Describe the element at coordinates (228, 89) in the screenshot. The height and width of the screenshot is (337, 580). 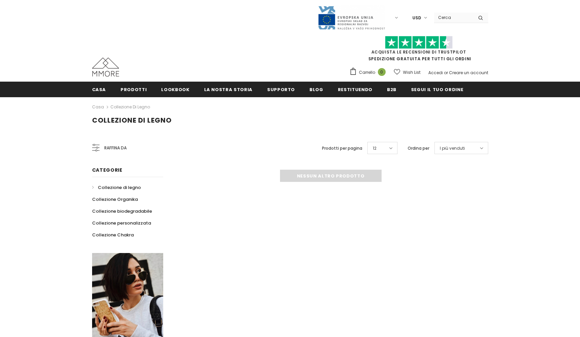
I see `a: La nostra storia` at that location.